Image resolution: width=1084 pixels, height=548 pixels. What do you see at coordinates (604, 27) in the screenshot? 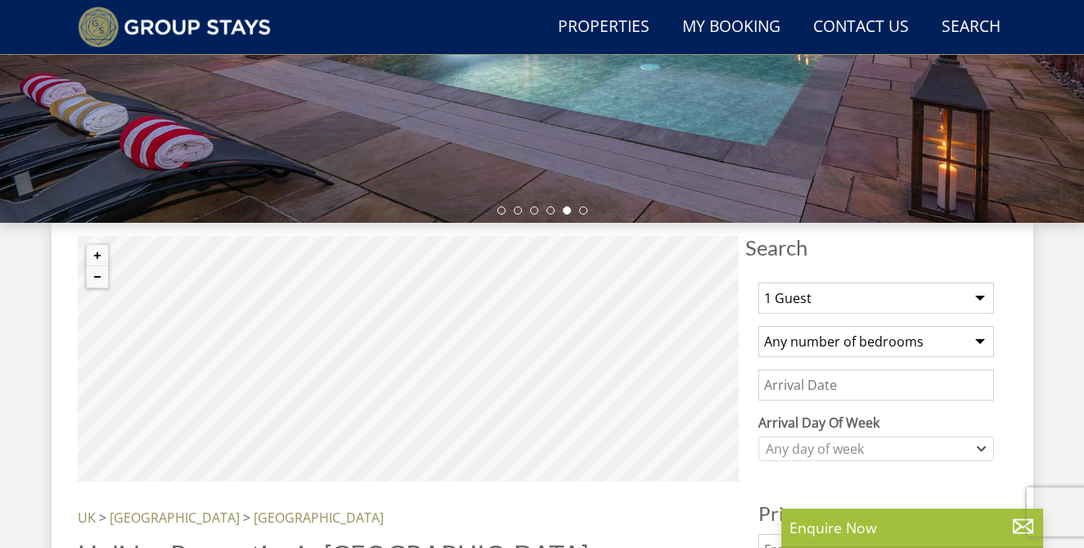
I see `a: Properties` at bounding box center [604, 27].